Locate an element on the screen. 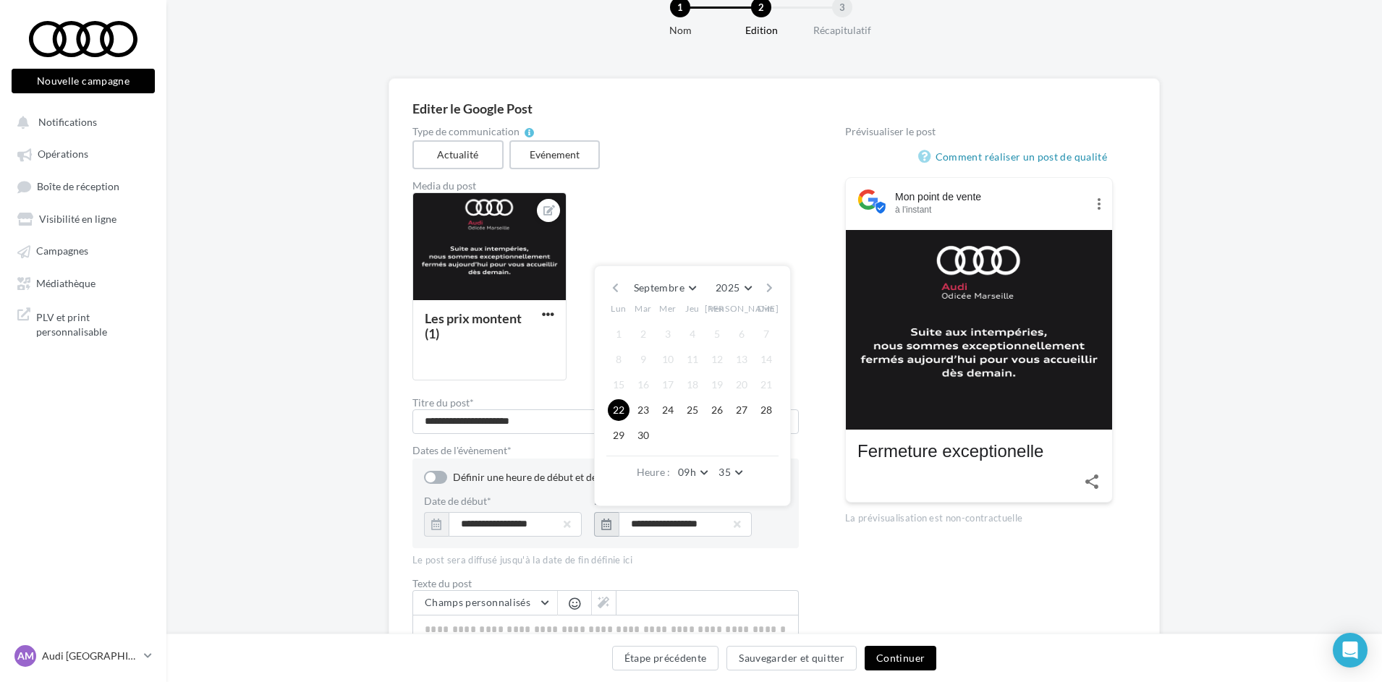  span: Lun is located at coordinates (619, 308).